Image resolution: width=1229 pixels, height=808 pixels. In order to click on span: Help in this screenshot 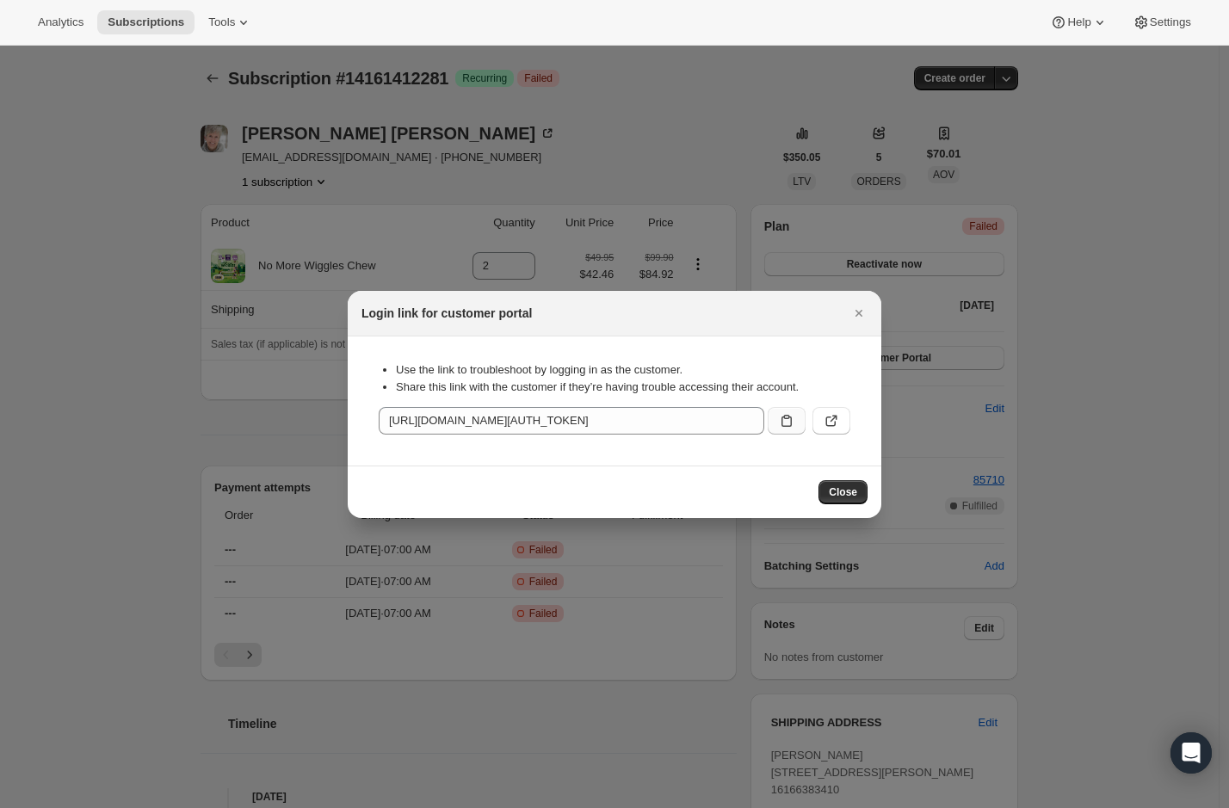, I will do `click(1078, 22)`.